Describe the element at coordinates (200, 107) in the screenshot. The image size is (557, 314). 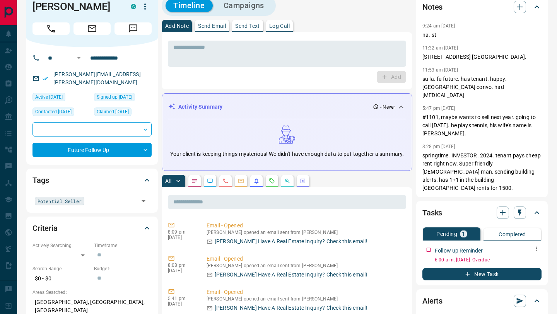
I see `p: Activity Summary` at that location.